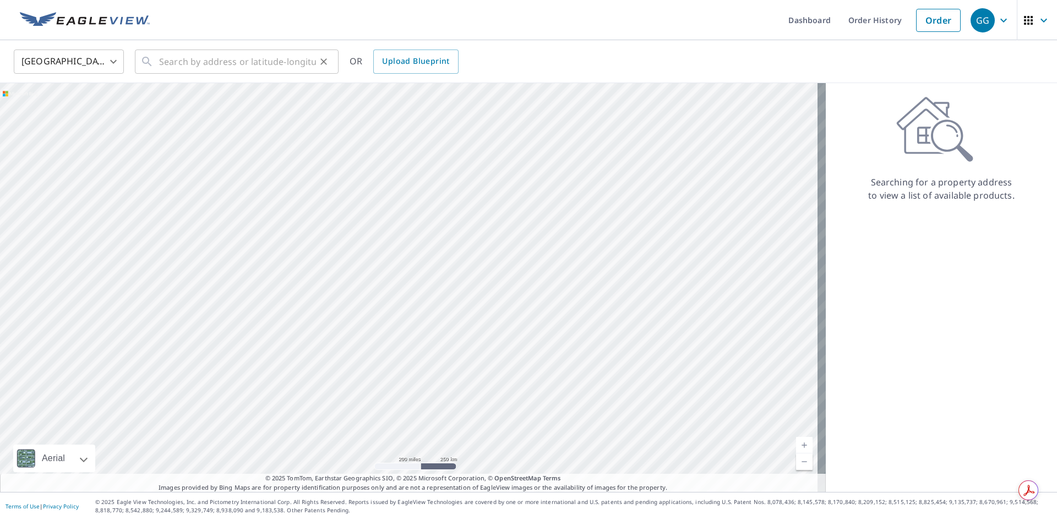 Image resolution: width=1057 pixels, height=520 pixels. Describe the element at coordinates (573, 507) in the screenshot. I see `p: © 2025 Eagle View Technologies, Inc. and Pictometry International Corp. All Rights Reserved. Repo...` at that location.